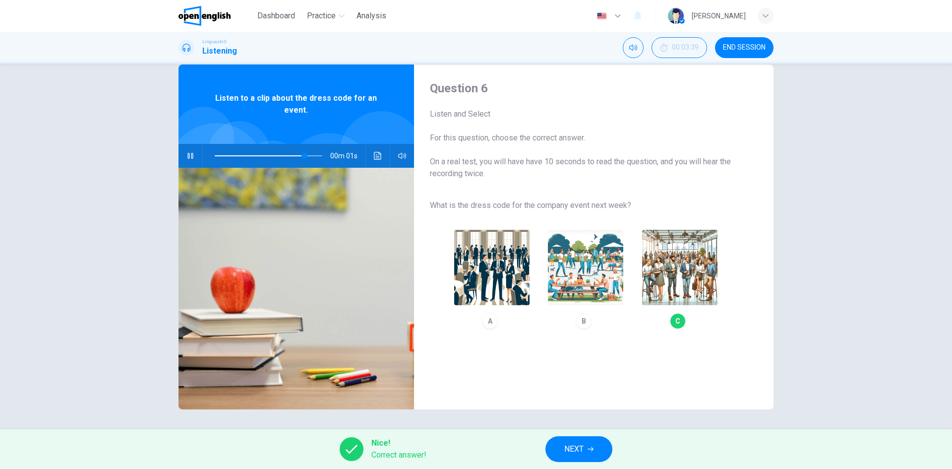  I want to click on img: Profile picture, so click(676, 16).